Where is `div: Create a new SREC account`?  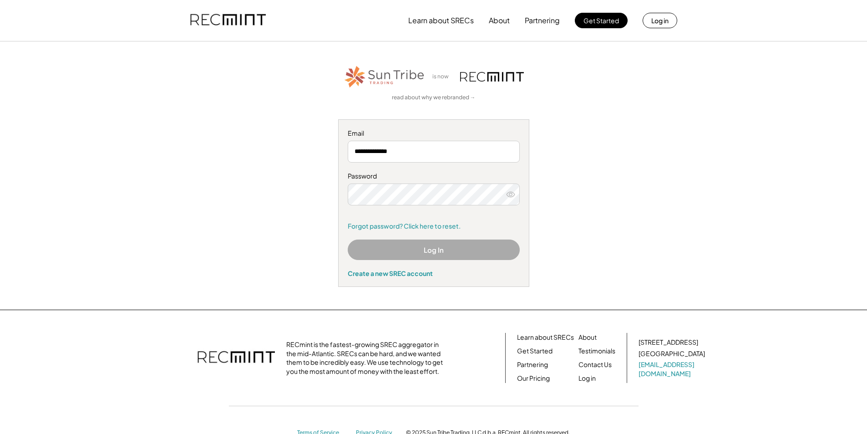 div: Create a new SREC account is located at coordinates (434, 273).